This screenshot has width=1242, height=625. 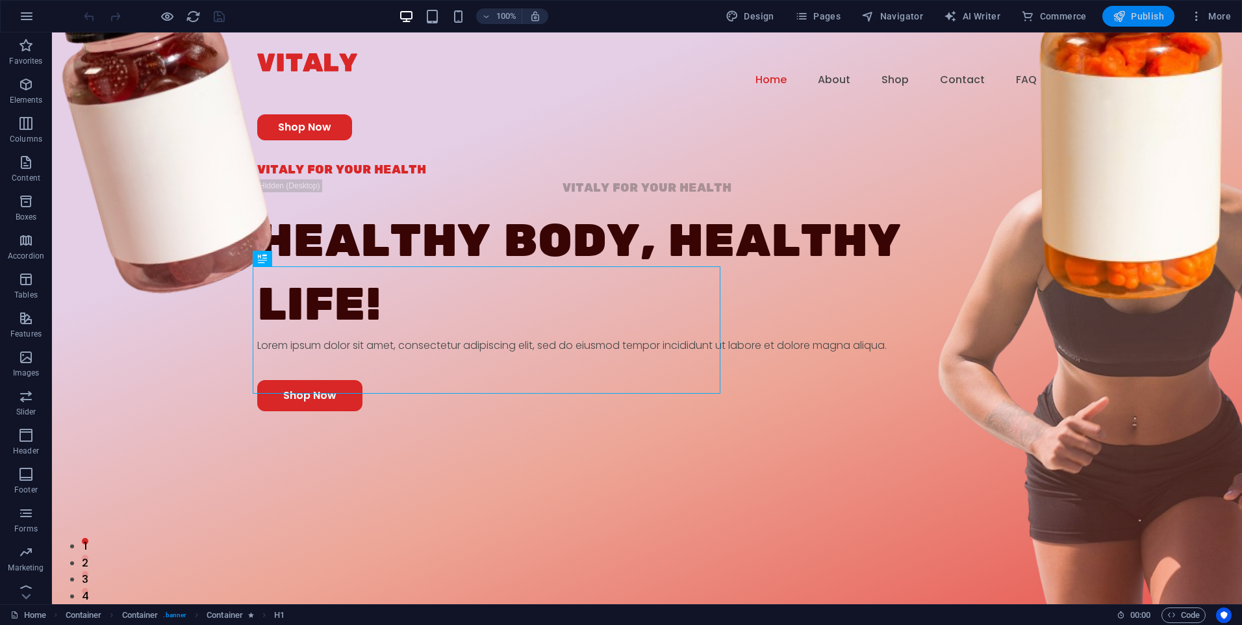 What do you see at coordinates (892, 16) in the screenshot?
I see `button: Navigator` at bounding box center [892, 16].